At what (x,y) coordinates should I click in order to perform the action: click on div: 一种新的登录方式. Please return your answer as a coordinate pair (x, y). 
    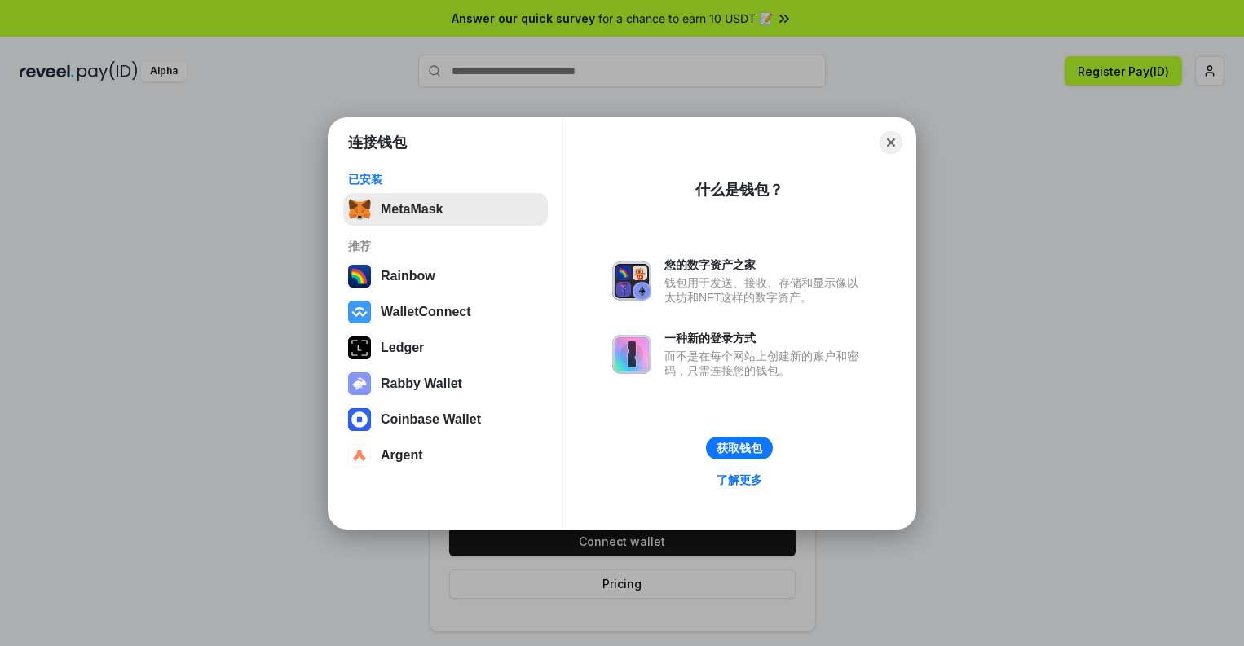
    Looking at the image, I should click on (765, 338).